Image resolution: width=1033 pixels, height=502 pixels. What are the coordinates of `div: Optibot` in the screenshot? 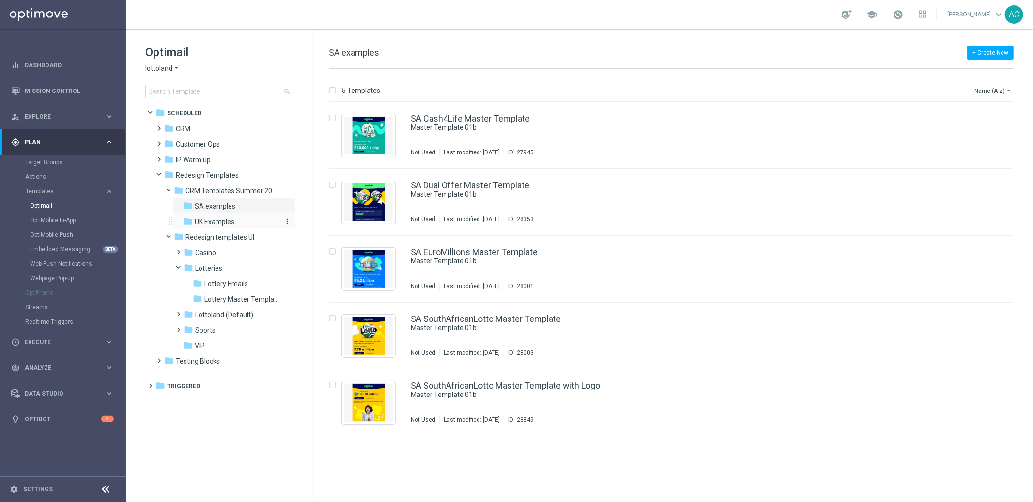 It's located at (62, 419).